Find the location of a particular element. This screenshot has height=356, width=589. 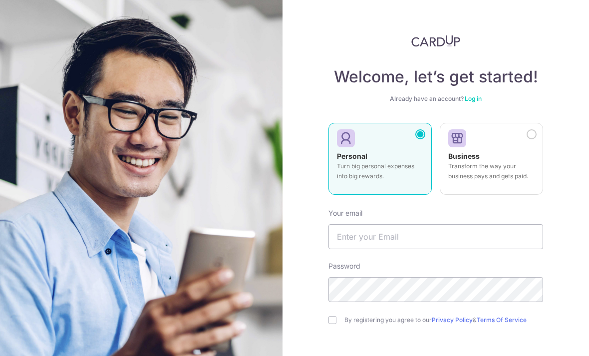

a: Business Transform the way your business pays and gets paid. is located at coordinates (492, 162).